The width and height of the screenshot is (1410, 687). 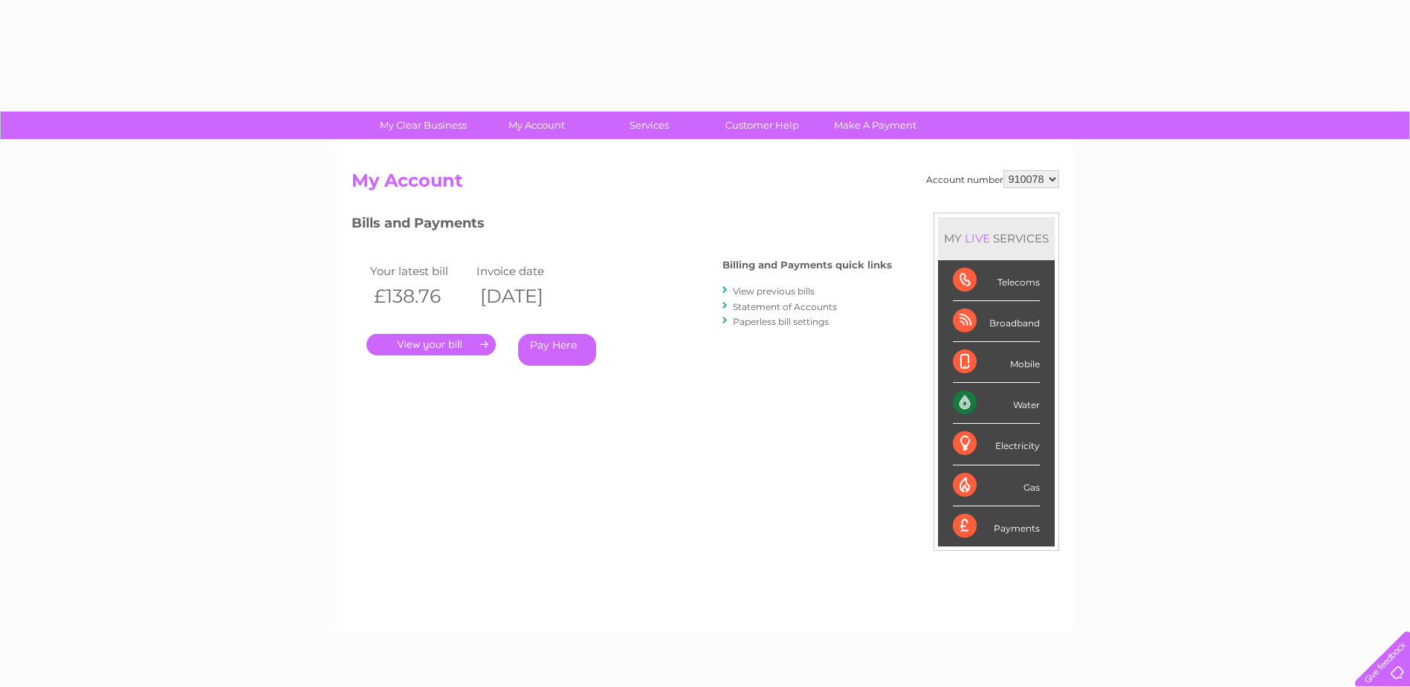 What do you see at coordinates (622, 225) in the screenshot?
I see `h3: Bills and Payments` at bounding box center [622, 225].